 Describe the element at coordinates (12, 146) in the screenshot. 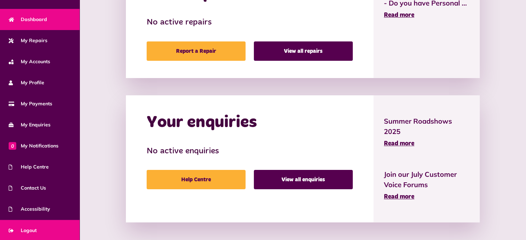

I see `span: 0` at that location.